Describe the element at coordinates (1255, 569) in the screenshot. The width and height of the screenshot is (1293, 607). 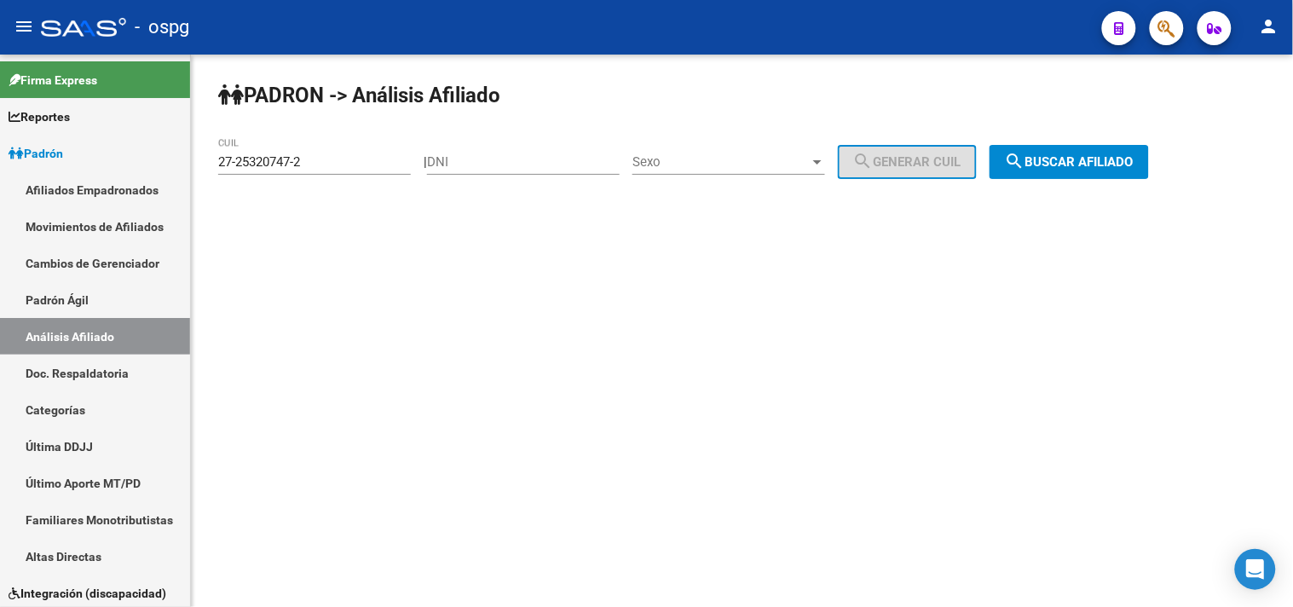
I see `div: Open Intercom Messenger` at that location.